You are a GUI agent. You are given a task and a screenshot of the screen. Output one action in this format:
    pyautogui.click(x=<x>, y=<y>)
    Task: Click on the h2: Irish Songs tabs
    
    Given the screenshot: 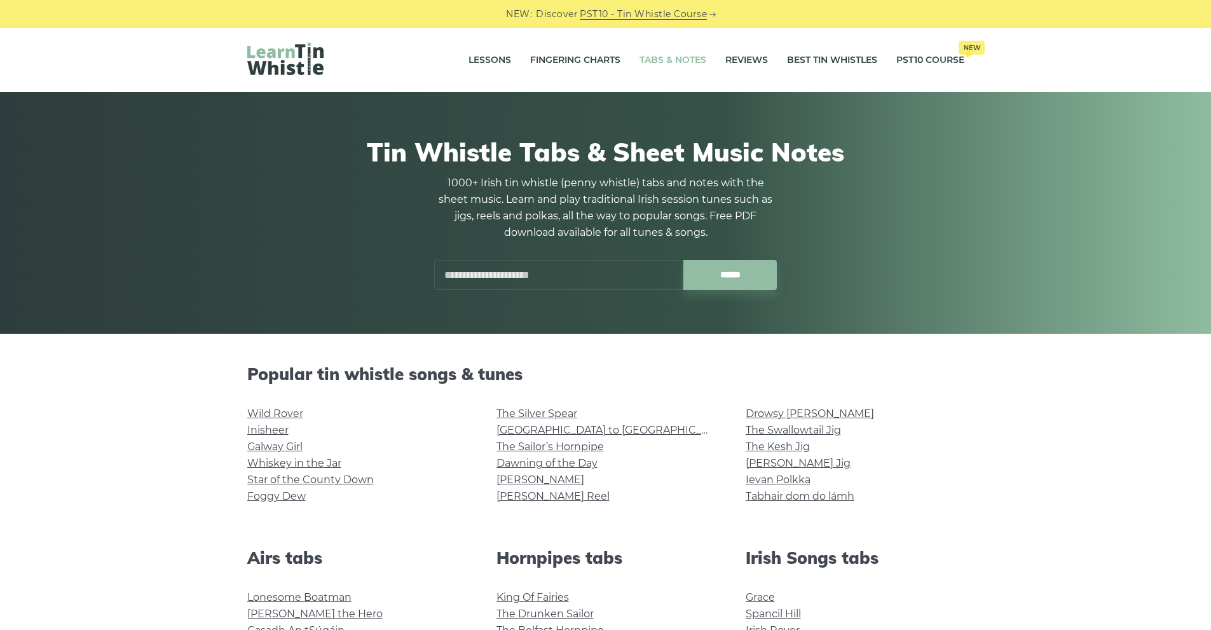 What is the action you would take?
    pyautogui.click(x=855, y=558)
    